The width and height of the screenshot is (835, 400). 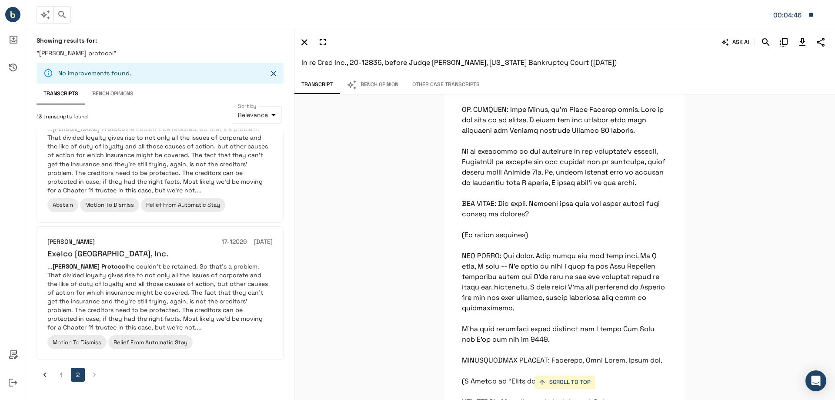 I want to click on h6: Showing results for:, so click(x=160, y=40).